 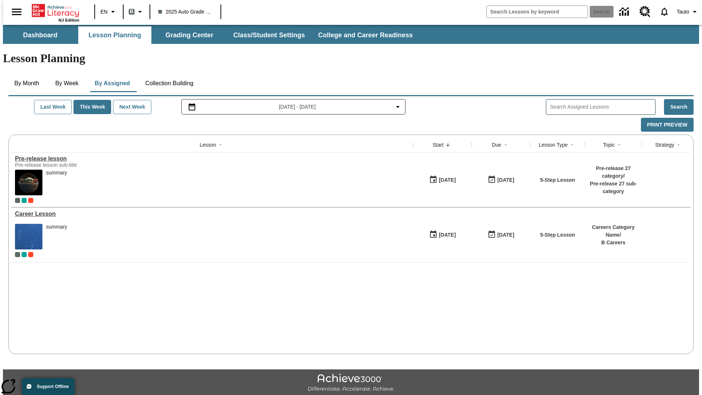 What do you see at coordinates (603, 107) in the screenshot?
I see `input: Search Assigned Lessons` at bounding box center [603, 107].